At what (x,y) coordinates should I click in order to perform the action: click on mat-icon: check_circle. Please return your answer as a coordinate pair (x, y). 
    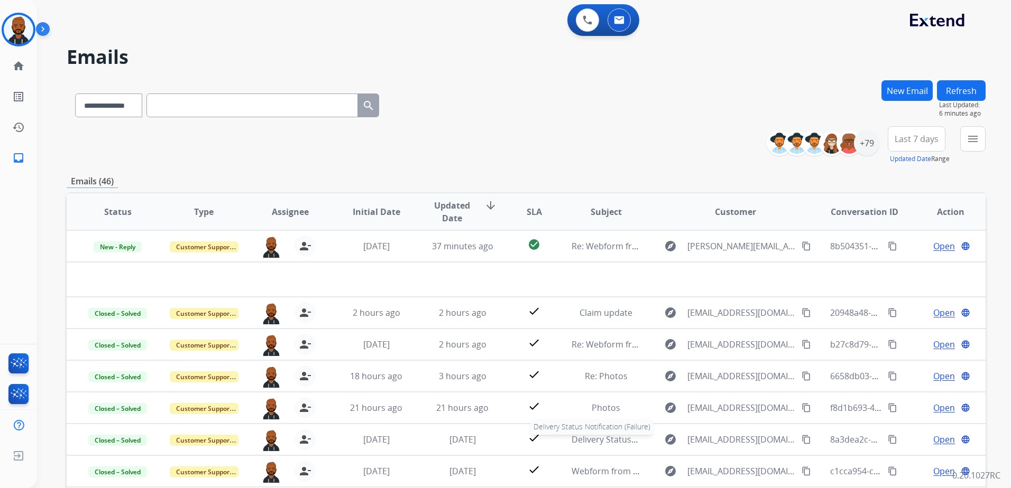
    Looking at the image, I should click on (534, 245).